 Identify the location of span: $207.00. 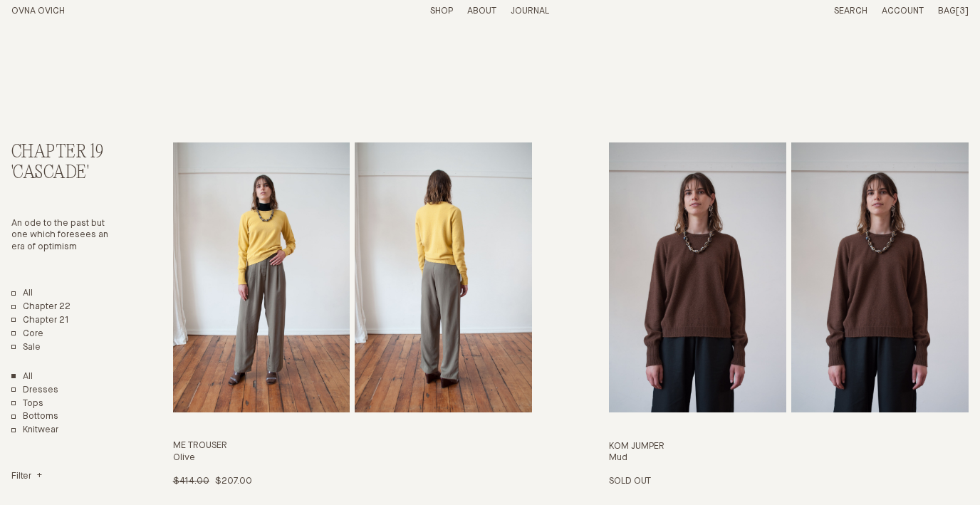
(233, 481).